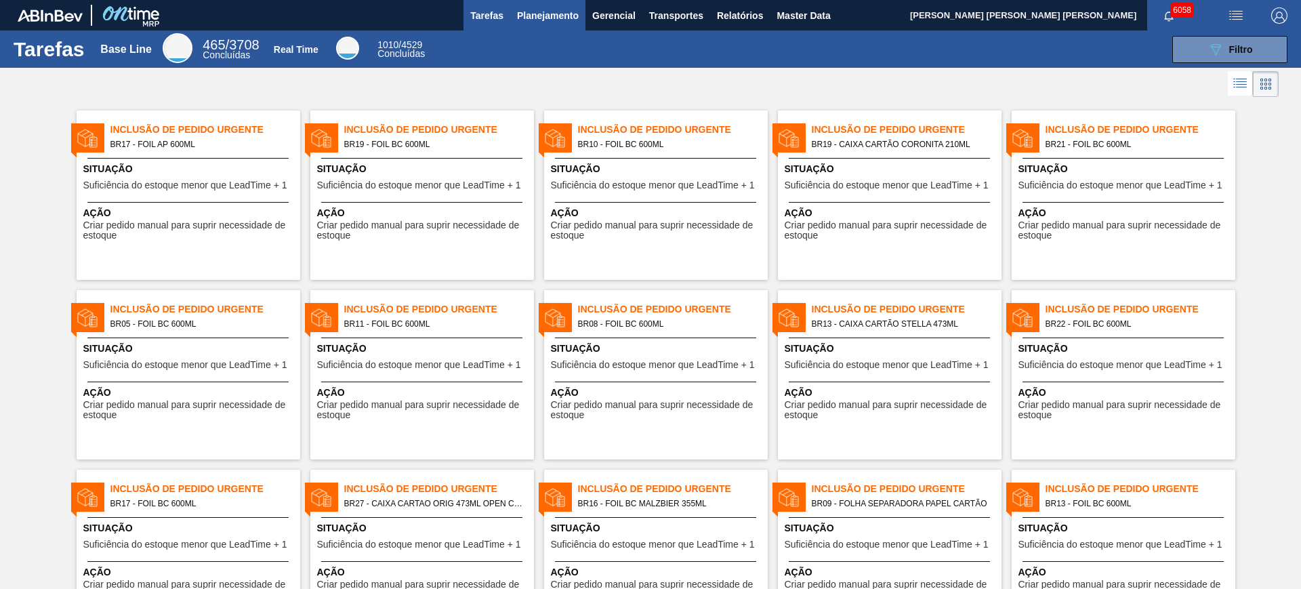 The image size is (1301, 589). I want to click on span: 465, so click(213, 45).